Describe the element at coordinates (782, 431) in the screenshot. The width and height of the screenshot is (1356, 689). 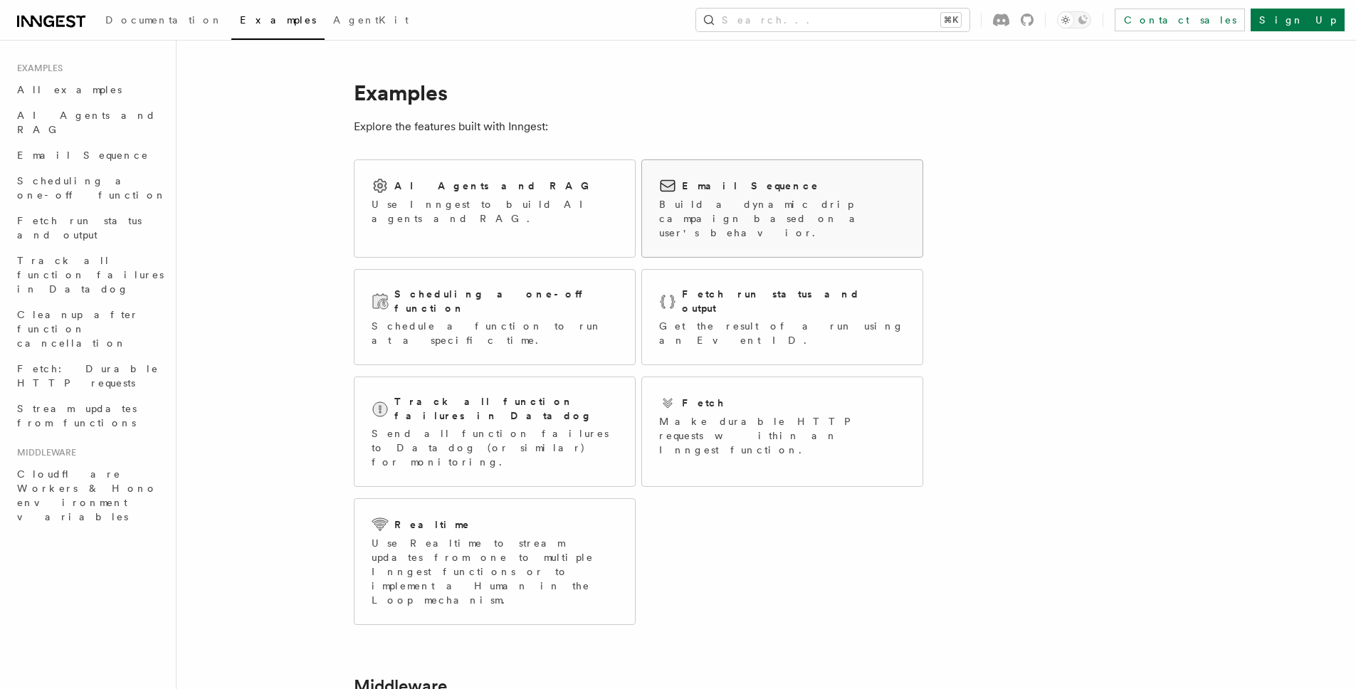
I see `a: FetchMake durable HTTP requests within an Inngest function.` at that location.